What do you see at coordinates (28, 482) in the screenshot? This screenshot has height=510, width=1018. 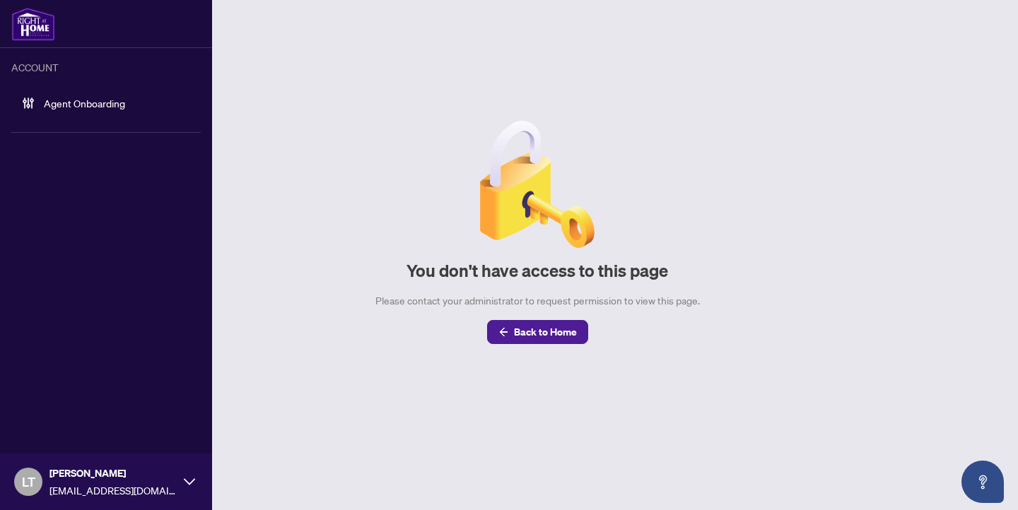 I see `span: LT` at bounding box center [28, 482].